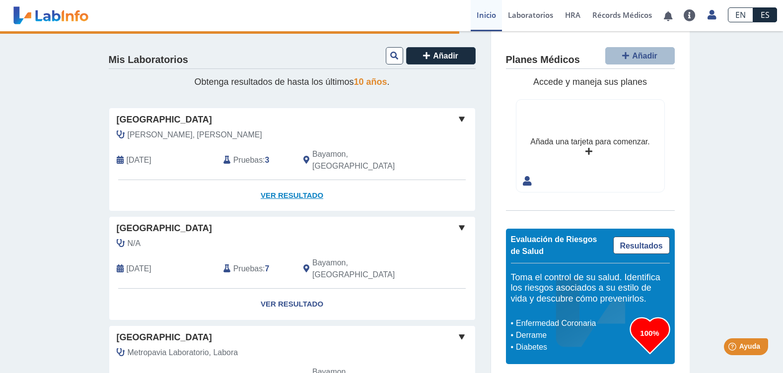 The image size is (783, 373). What do you see at coordinates (590, 82) in the screenshot?
I see `span: Accede y maneja sus planes` at bounding box center [590, 82].